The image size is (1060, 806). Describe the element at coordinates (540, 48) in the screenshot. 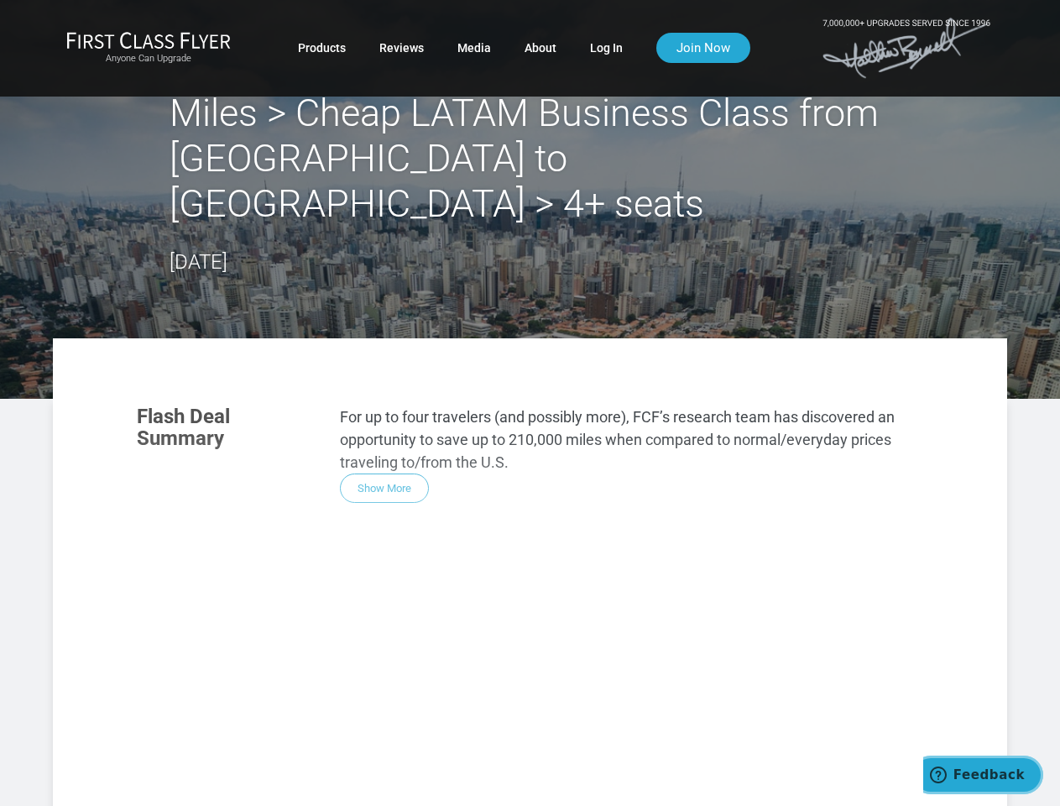

I see `a: About` at that location.